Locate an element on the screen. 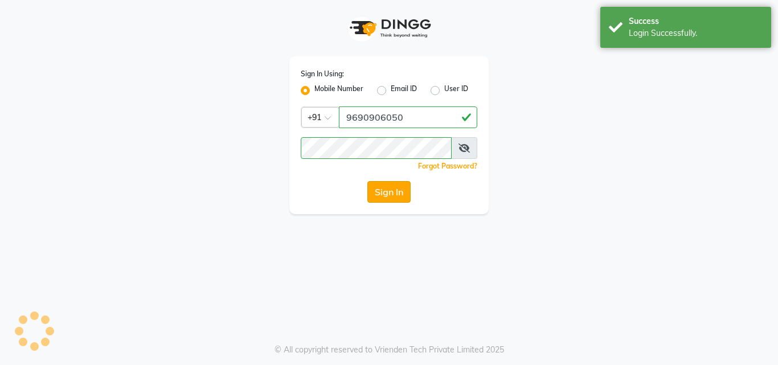 The height and width of the screenshot is (365, 778). button: Sign In is located at coordinates (389, 192).